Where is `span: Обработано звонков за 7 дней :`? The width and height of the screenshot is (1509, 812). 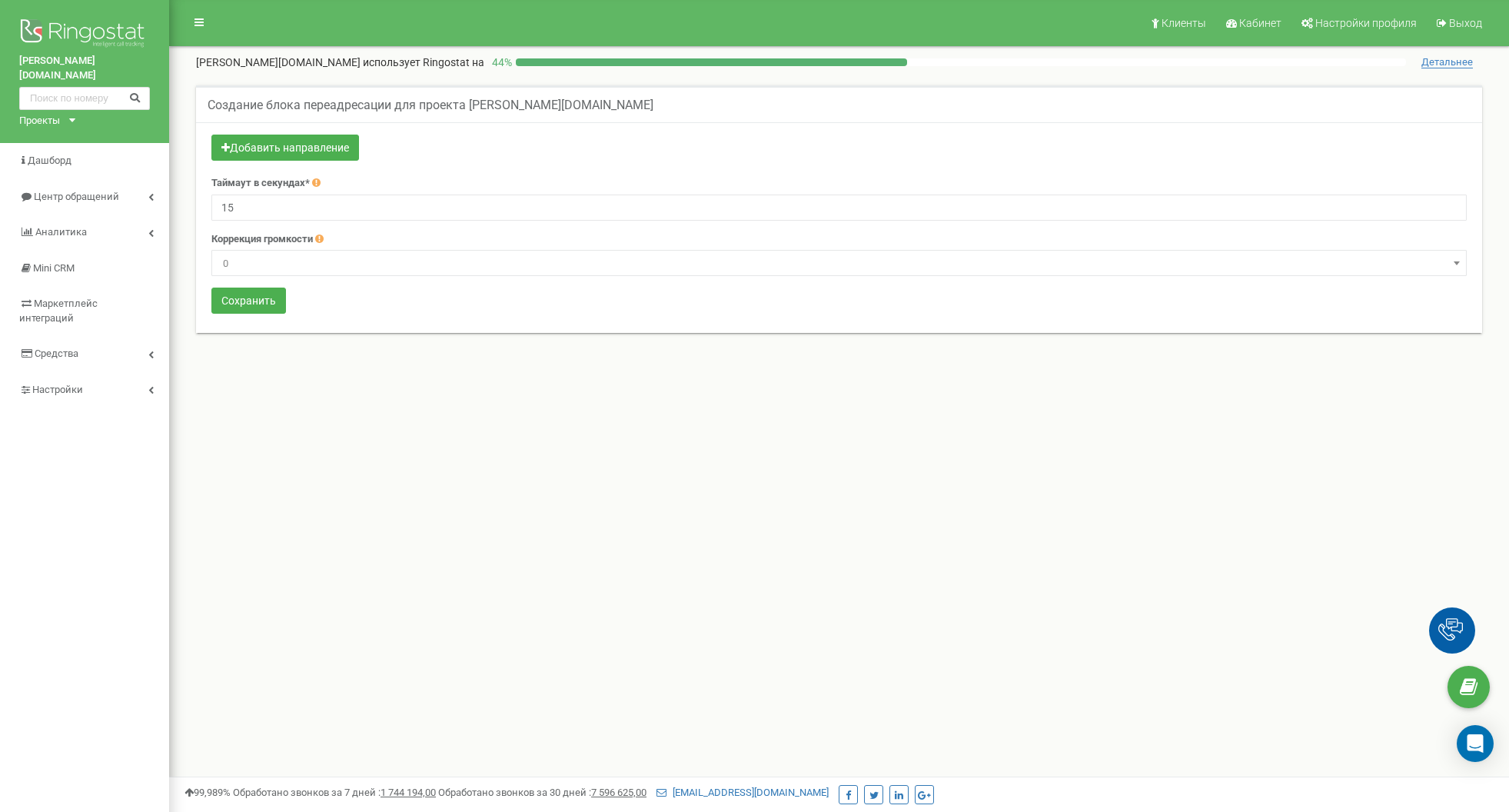 span: Обработано звонков за 7 дней : is located at coordinates (334, 791).